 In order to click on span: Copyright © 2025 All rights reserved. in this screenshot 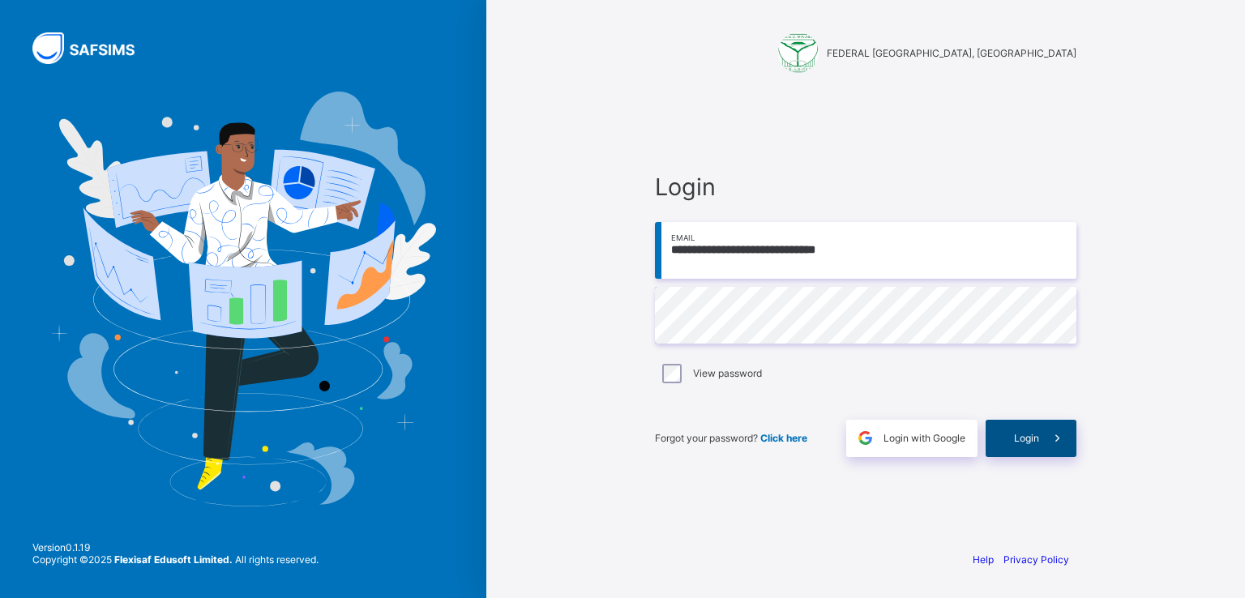, I will do `click(175, 559)`.